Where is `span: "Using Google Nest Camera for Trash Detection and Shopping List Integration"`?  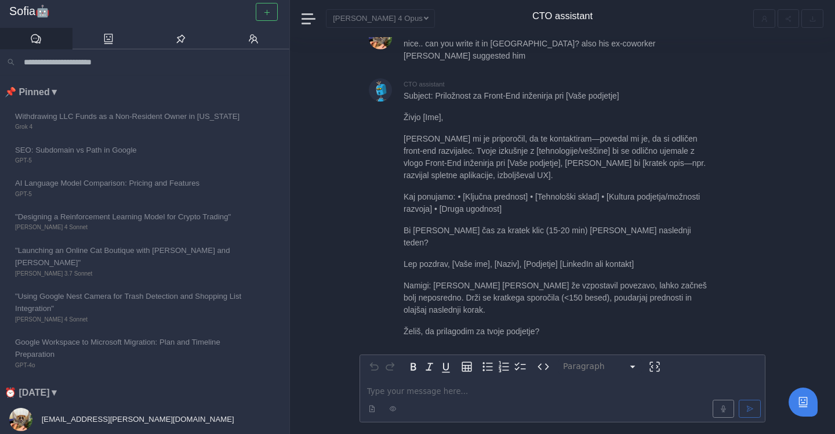
span: "Using Google Nest Camera for Trash Detection and Shopping List Integration" is located at coordinates (132, 302).